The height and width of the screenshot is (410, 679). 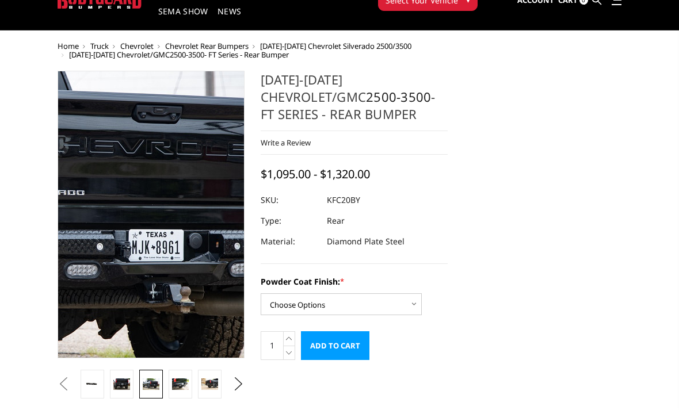 I want to click on dd: Rear, so click(x=336, y=221).